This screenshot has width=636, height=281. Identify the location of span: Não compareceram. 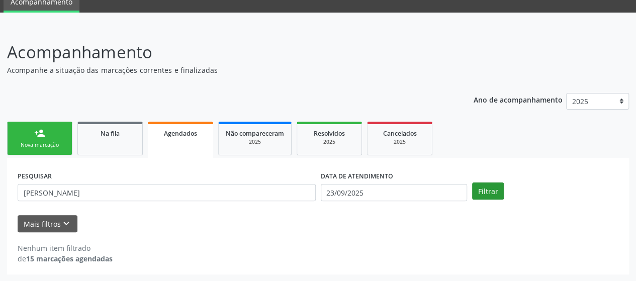
(255, 133).